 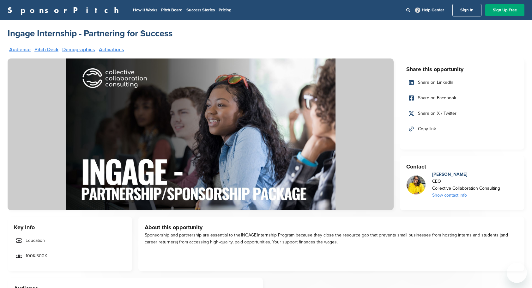 I want to click on span: Share on LinkedIn, so click(x=436, y=82).